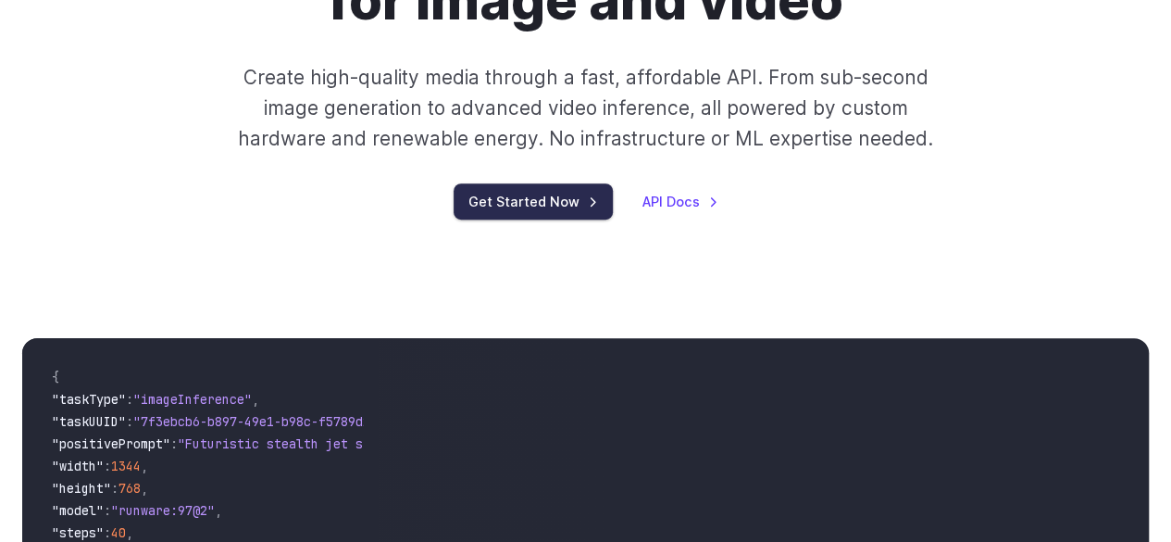  Describe the element at coordinates (126, 466) in the screenshot. I see `span: 1344` at that location.